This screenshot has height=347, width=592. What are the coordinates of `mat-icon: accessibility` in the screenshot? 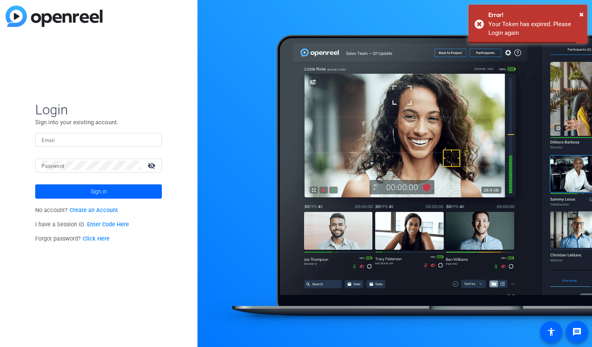 It's located at (552, 332).